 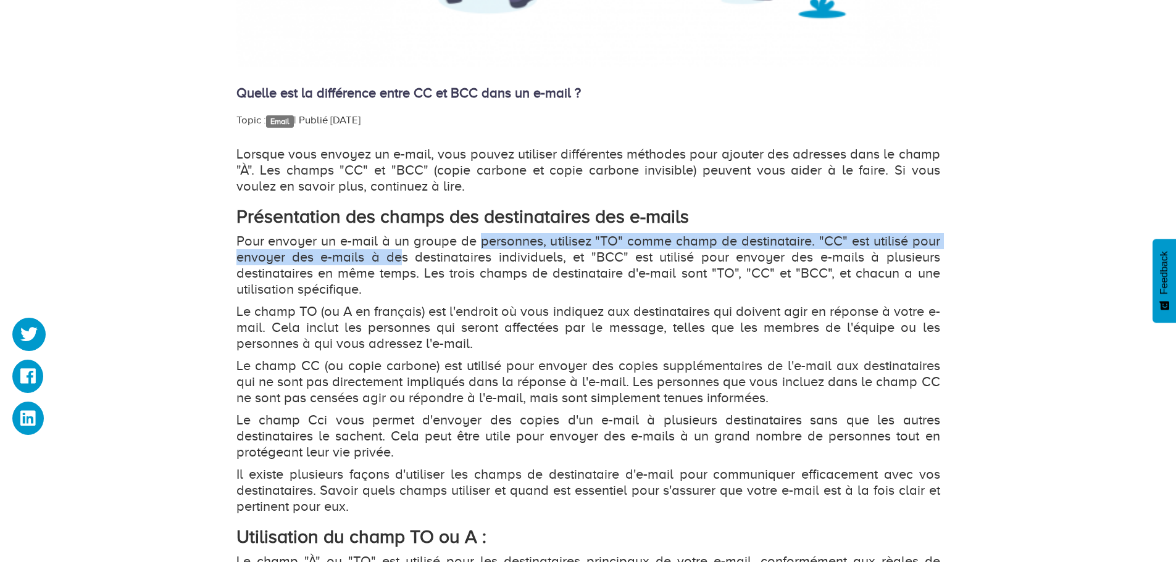 What do you see at coordinates (588, 170) in the screenshot?
I see `p: Lorsque vous envoyez un e-mail, vous pouvez utiliser différentes méthodes pour ajouter des adress...` at bounding box center [588, 170].